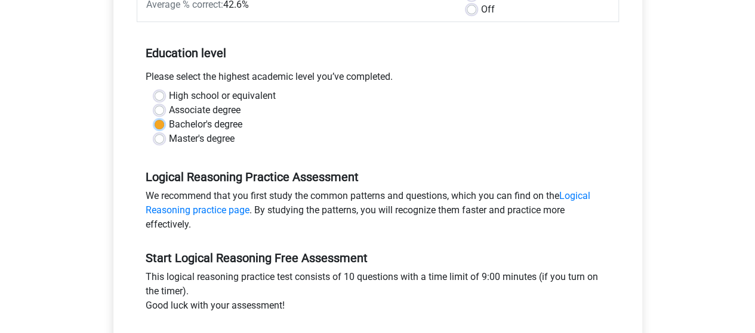 The image size is (755, 333). Describe the element at coordinates (222, 96) in the screenshot. I see `label: High school or equivalent` at that location.